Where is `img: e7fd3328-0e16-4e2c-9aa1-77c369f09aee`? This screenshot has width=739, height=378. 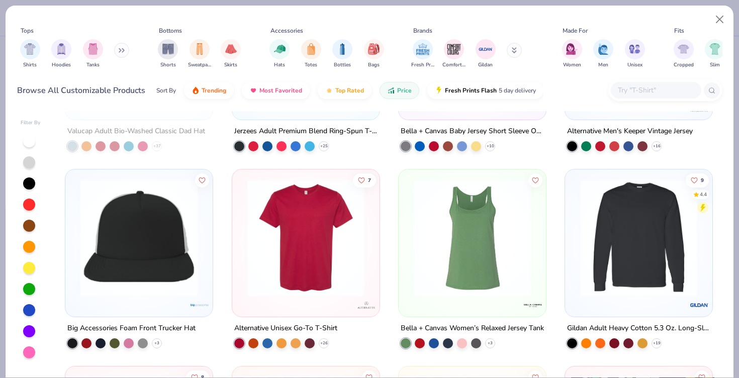 img: e7fd3328-0e16-4e2c-9aa1-77c369f09aee is located at coordinates (306, 238).